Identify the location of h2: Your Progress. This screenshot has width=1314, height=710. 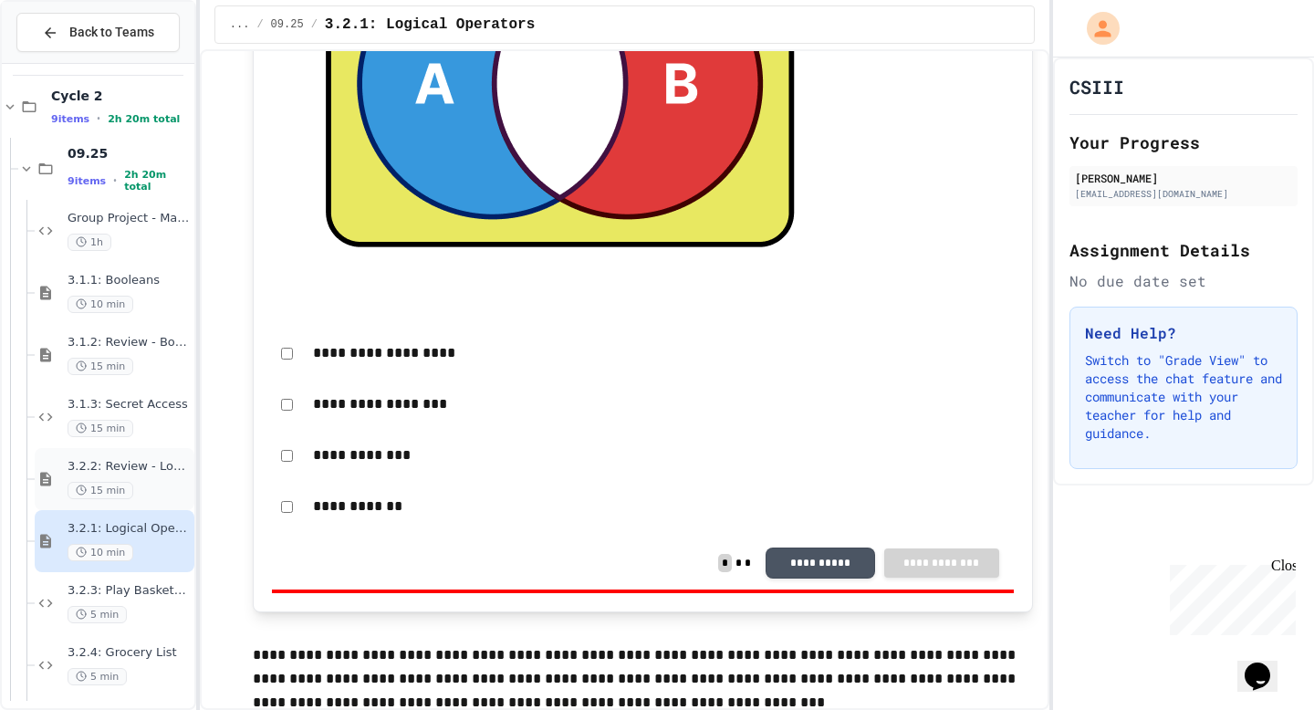
(1183, 142).